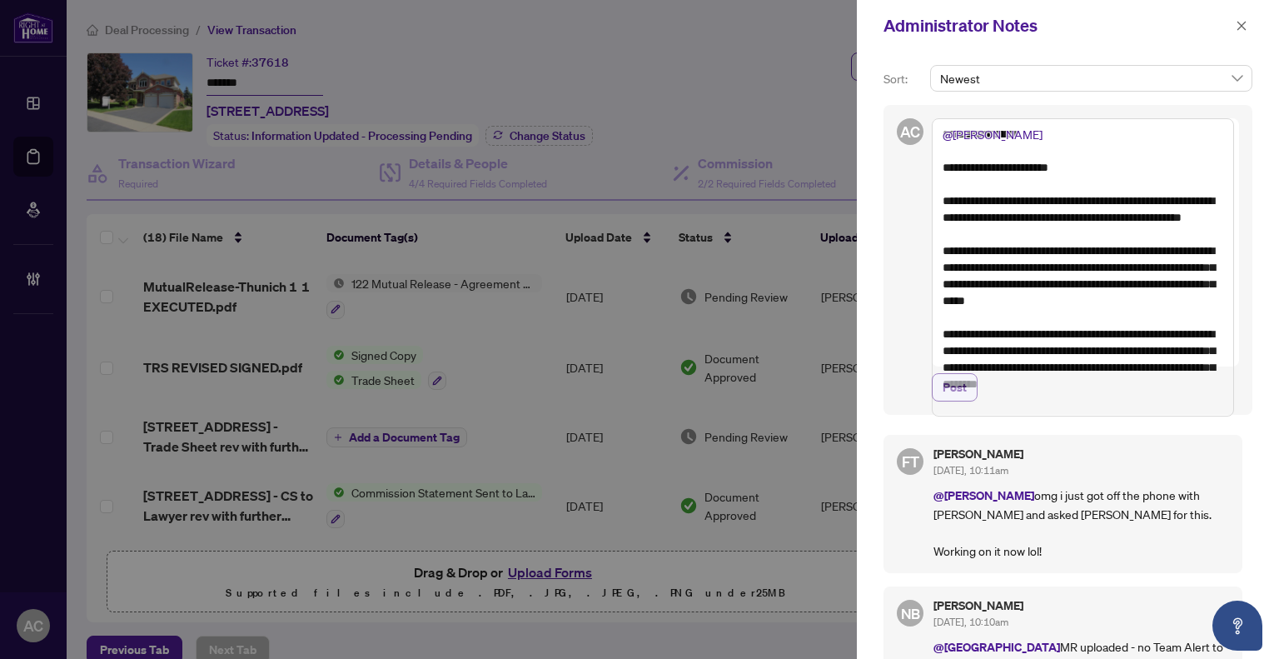  What do you see at coordinates (903, 79) in the screenshot?
I see `p: Sort:` at bounding box center [903, 79].